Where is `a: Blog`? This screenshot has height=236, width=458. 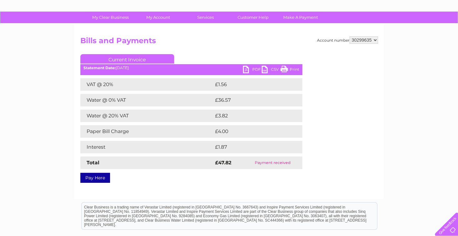 a: Blog is located at coordinates (408, 29).